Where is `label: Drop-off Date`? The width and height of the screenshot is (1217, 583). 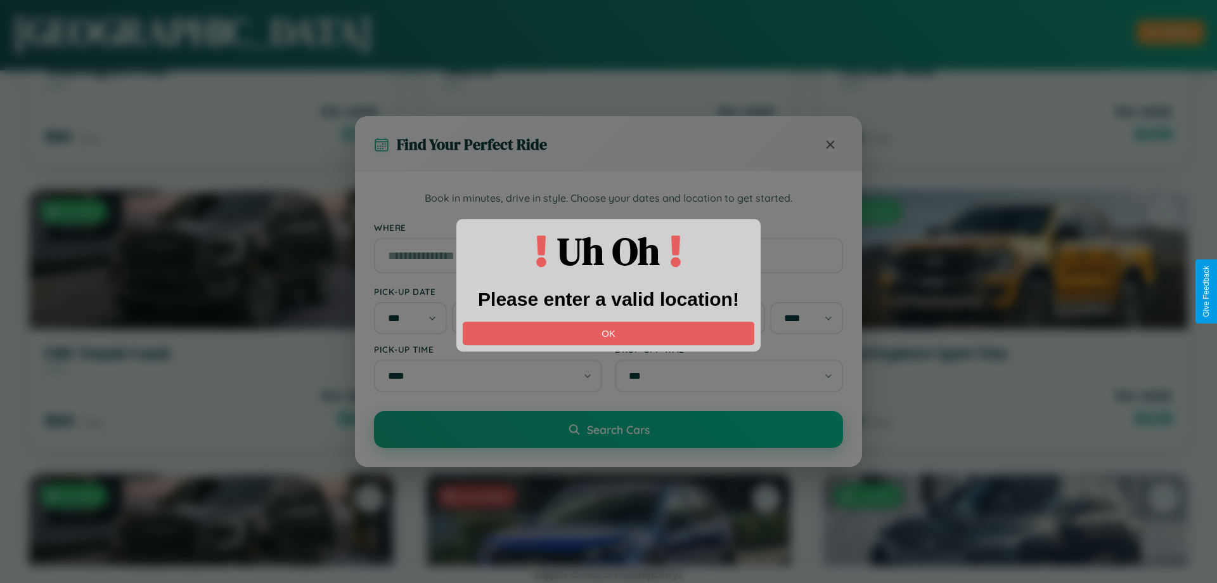
label: Drop-off Date is located at coordinates (729, 291).